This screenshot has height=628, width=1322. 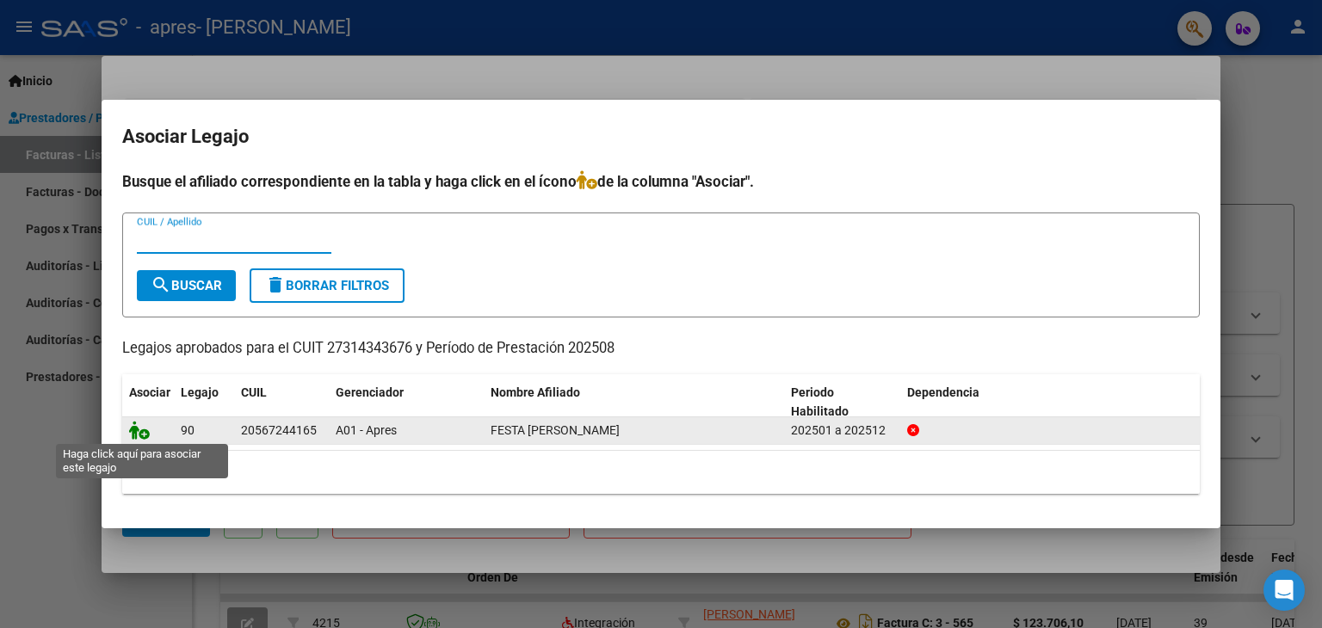 What do you see at coordinates (842, 430) in the screenshot?
I see `div: 202501 a 202512` at bounding box center [842, 430].